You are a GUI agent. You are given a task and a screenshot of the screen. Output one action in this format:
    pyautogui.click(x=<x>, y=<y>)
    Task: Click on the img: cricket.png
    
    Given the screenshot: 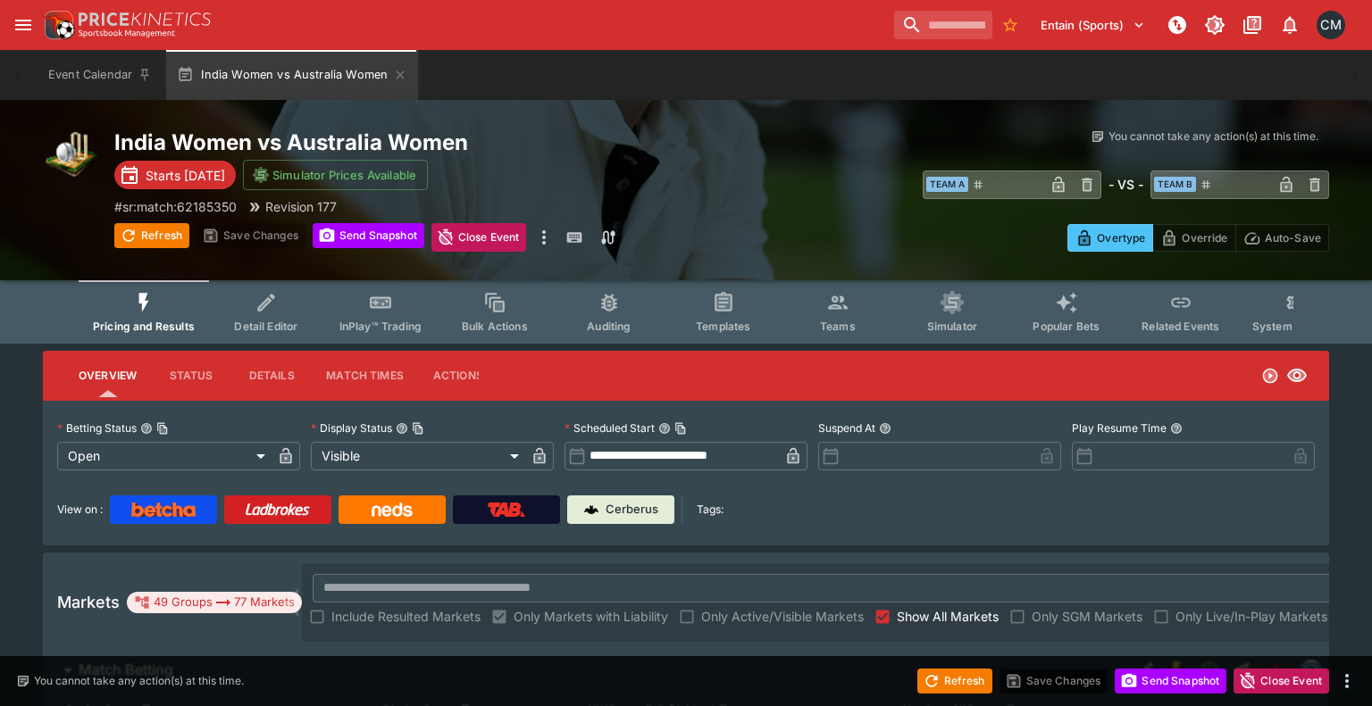 What is the action you would take?
    pyautogui.click(x=71, y=157)
    